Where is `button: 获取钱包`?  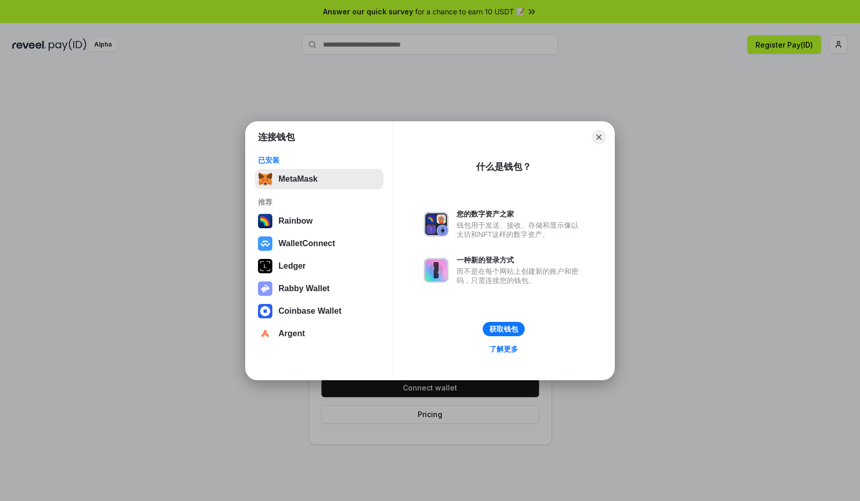
button: 获取钱包 is located at coordinates (504, 329).